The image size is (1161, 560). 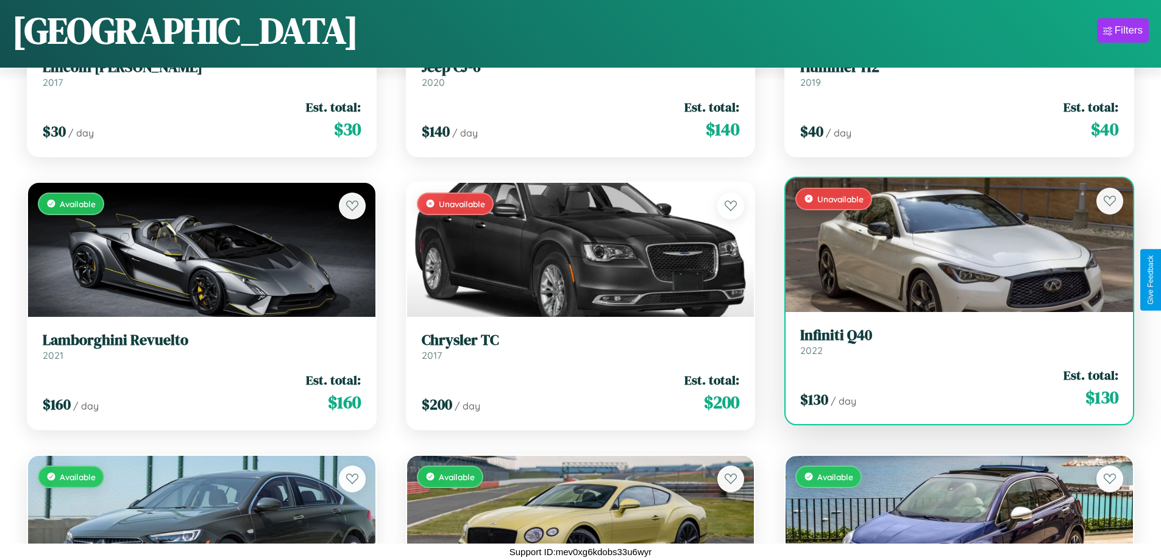 I want to click on h3: Infiniti Q40, so click(x=959, y=335).